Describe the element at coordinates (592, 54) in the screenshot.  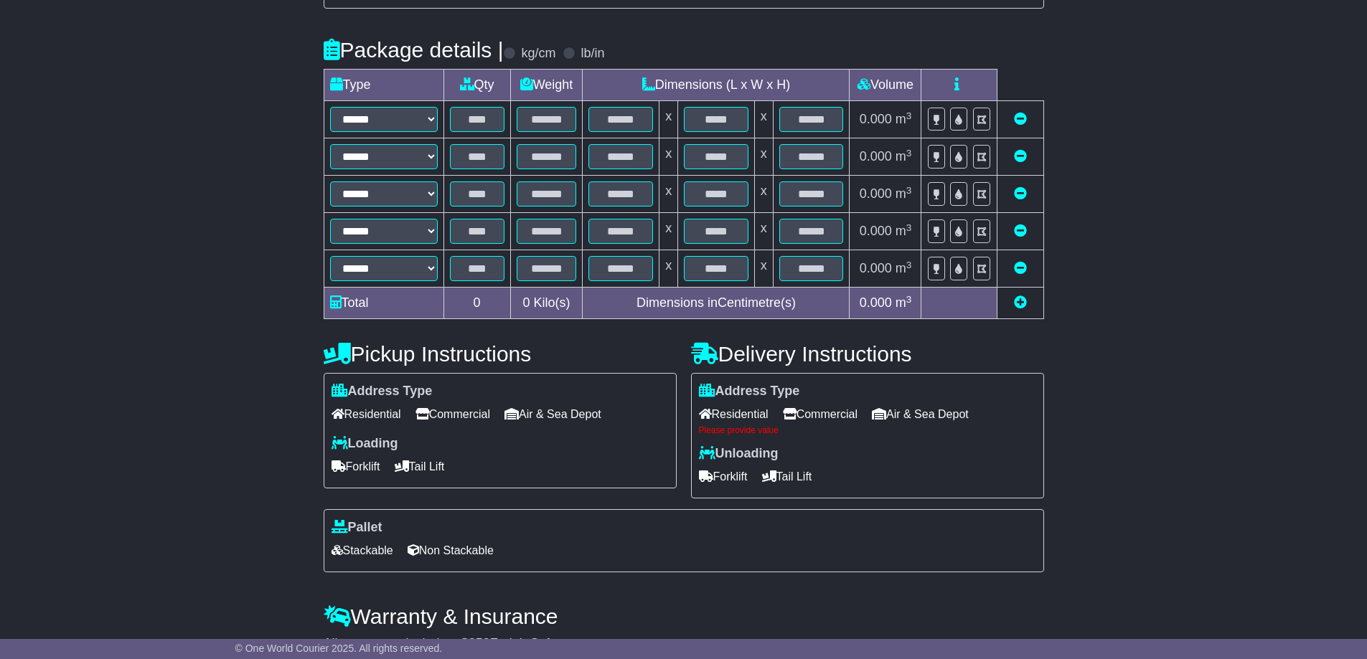
I see `label: lb/in` at that location.